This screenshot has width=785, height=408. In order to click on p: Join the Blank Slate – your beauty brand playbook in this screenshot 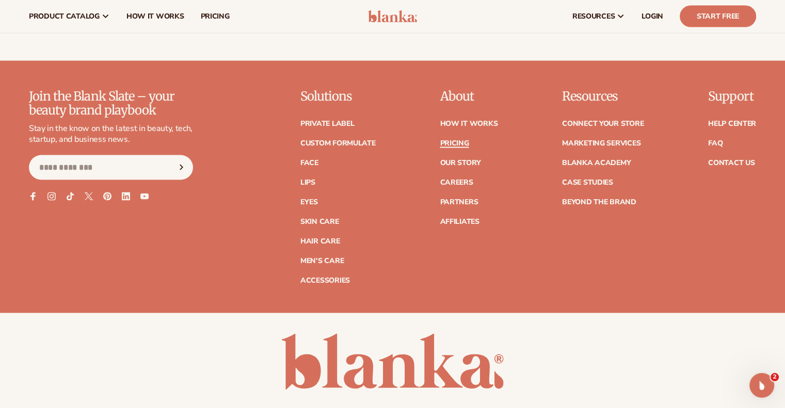, I will do `click(111, 103)`.